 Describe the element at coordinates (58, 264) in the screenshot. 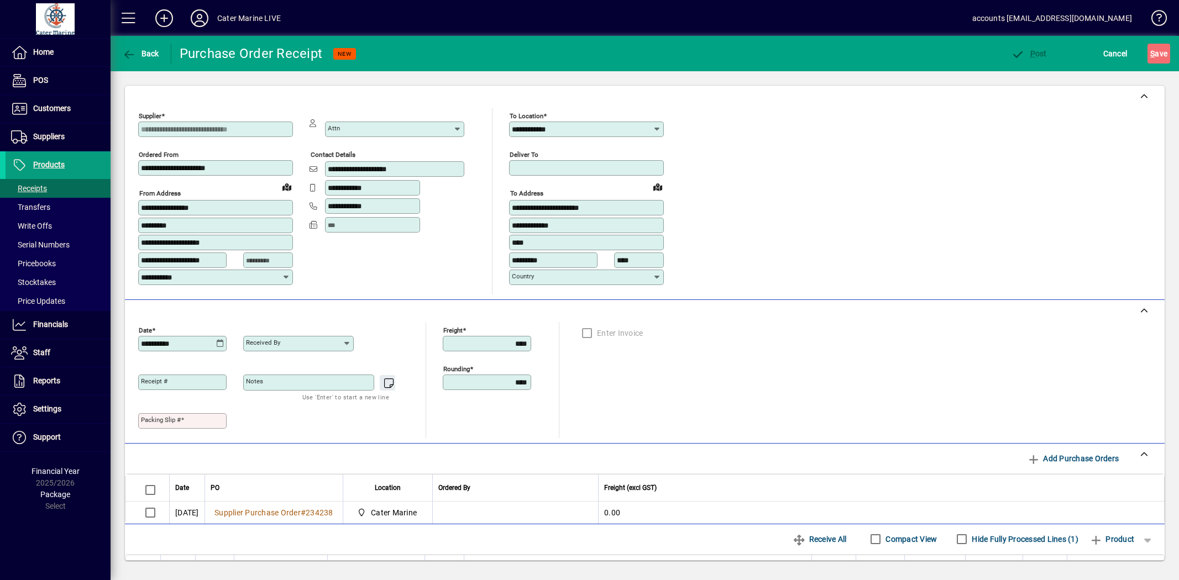

I see `a: Pricebooks` at that location.